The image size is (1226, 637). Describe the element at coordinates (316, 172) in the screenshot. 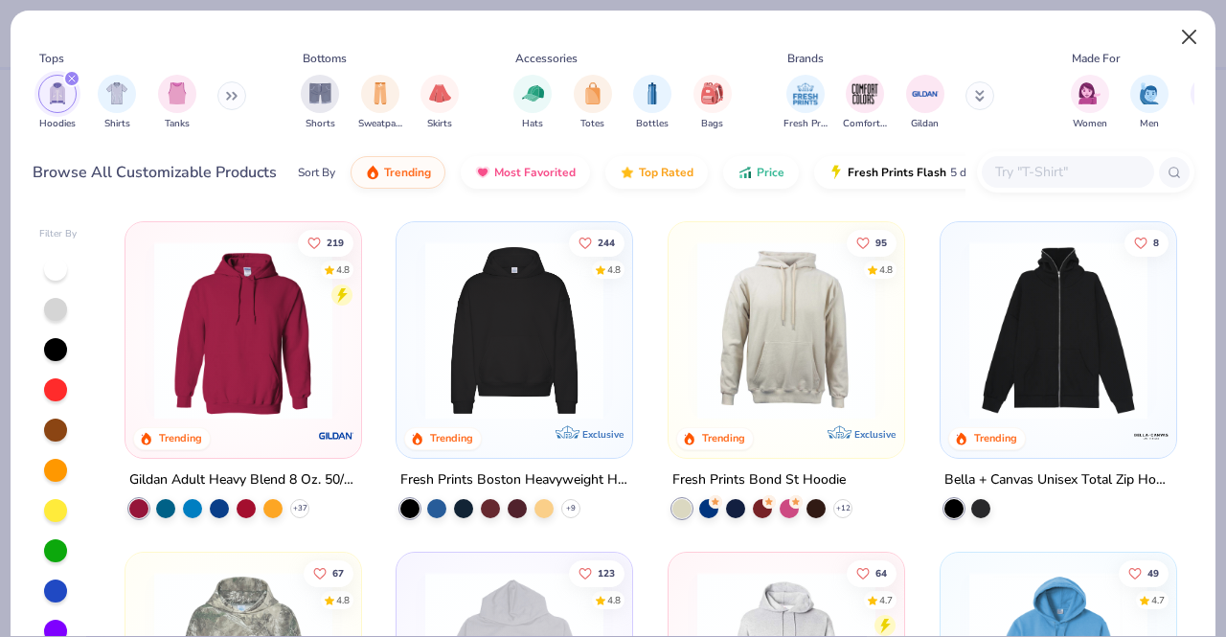

I see `div: Sort By` at that location.